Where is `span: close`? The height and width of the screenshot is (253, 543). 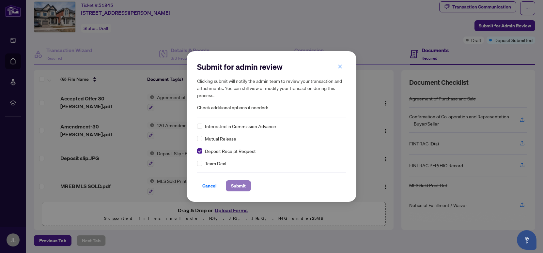
span: close is located at coordinates (340, 67).